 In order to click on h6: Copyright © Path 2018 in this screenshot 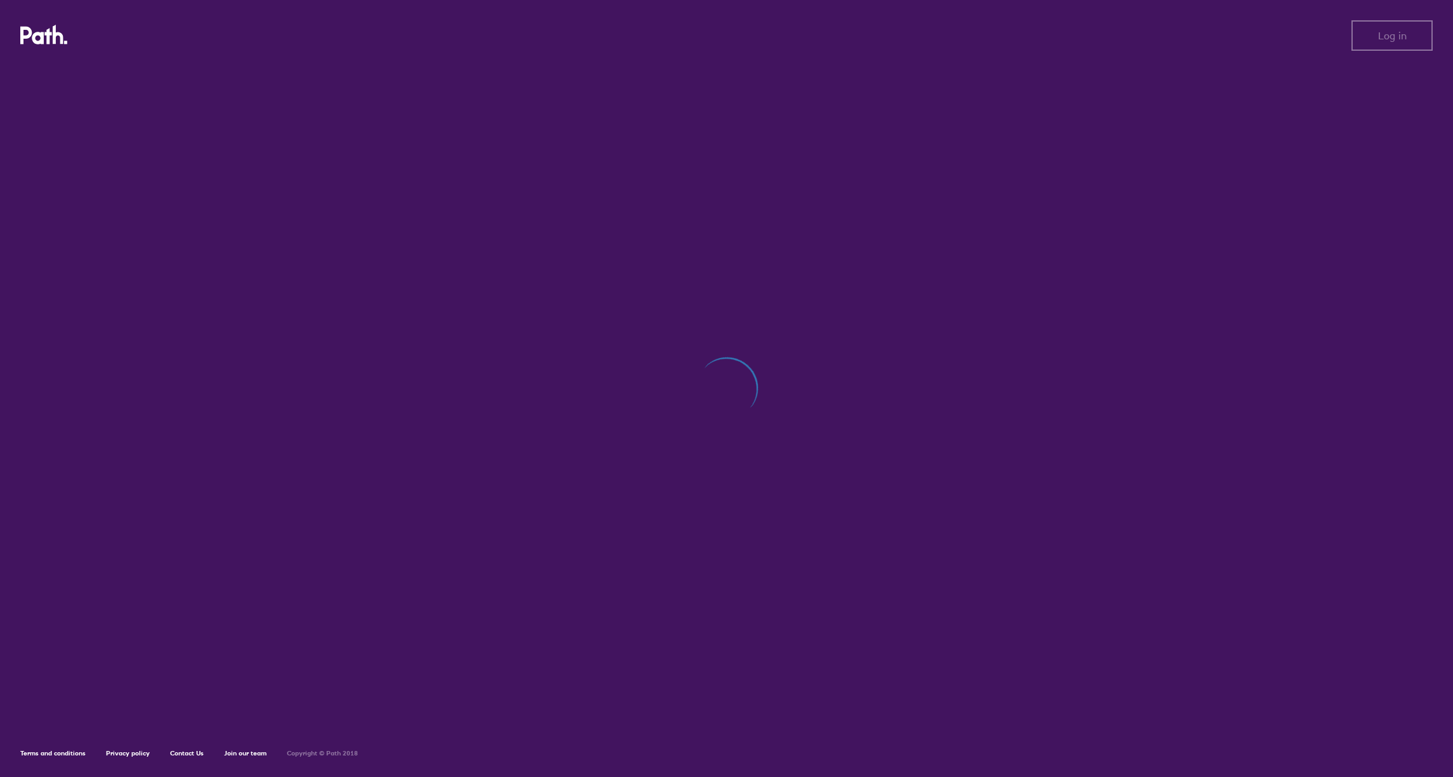, I will do `click(322, 753)`.